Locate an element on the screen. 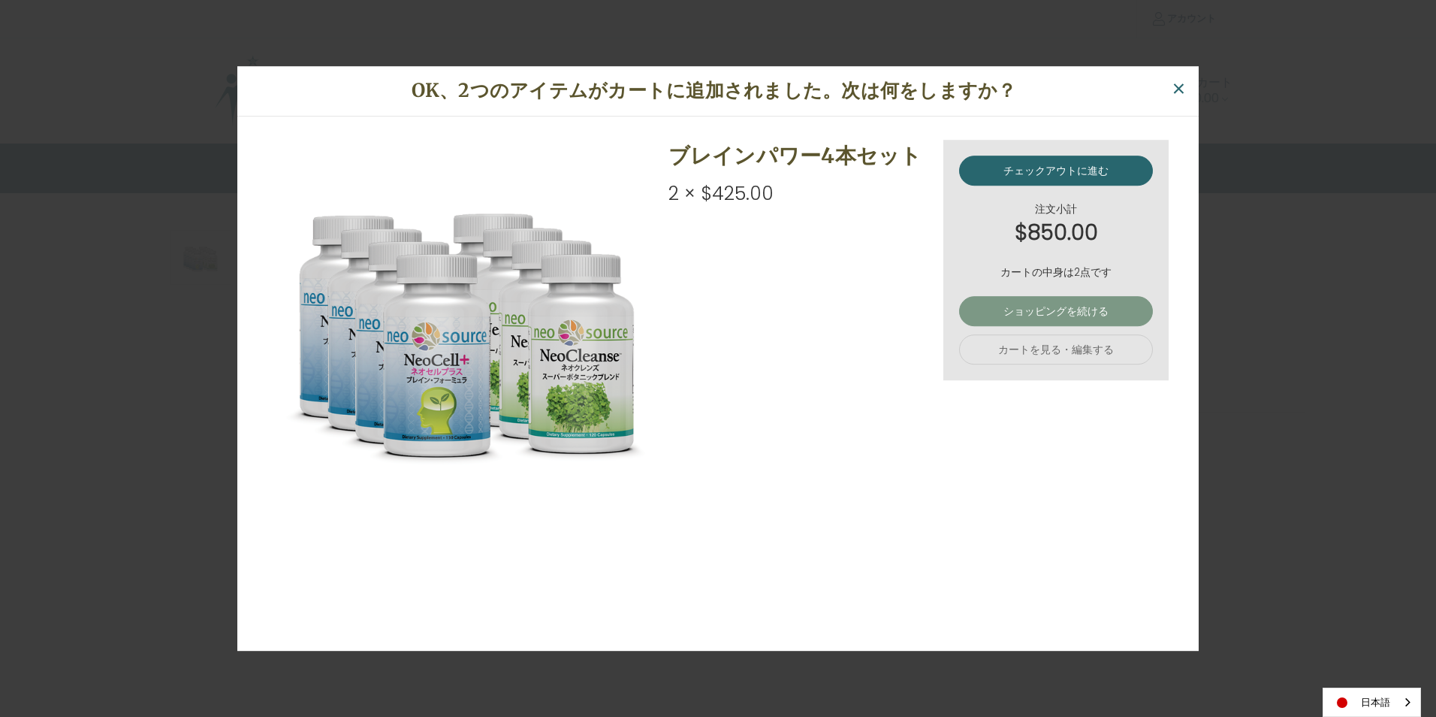 The height and width of the screenshot is (717, 1436). a: ショッピングを続ける is located at coordinates (1056, 311).